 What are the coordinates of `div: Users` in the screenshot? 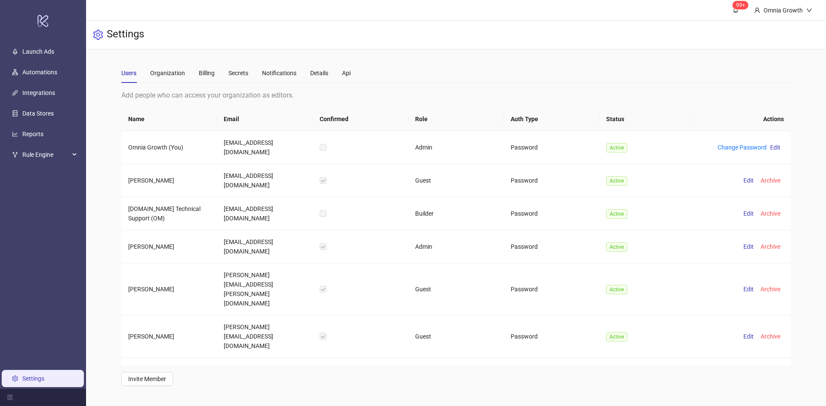 It's located at (129, 73).